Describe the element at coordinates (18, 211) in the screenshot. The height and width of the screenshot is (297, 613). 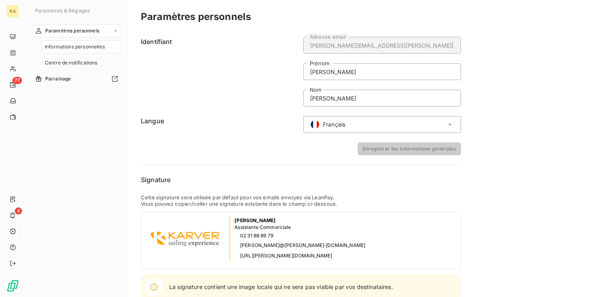
I see `span: 4` at that location.